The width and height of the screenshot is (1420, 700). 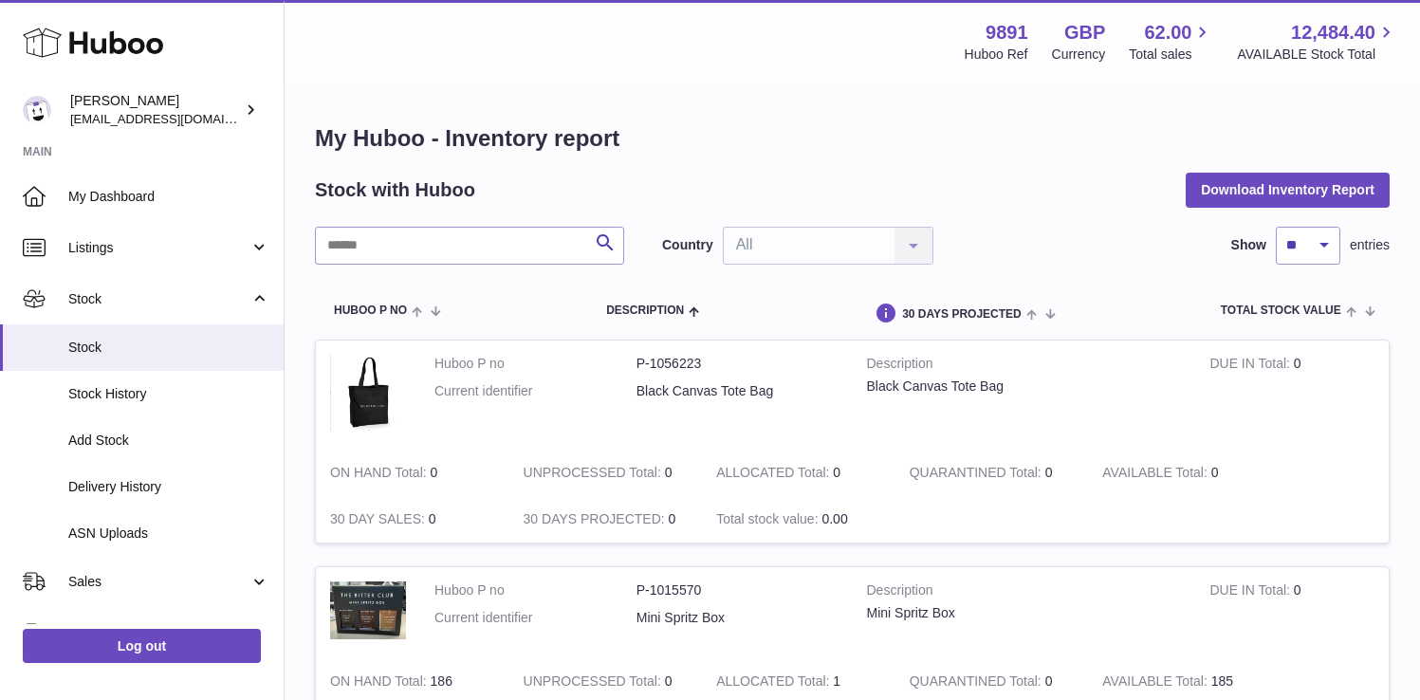 What do you see at coordinates (1171, 54) in the screenshot?
I see `span: Total sales` at bounding box center [1171, 54].